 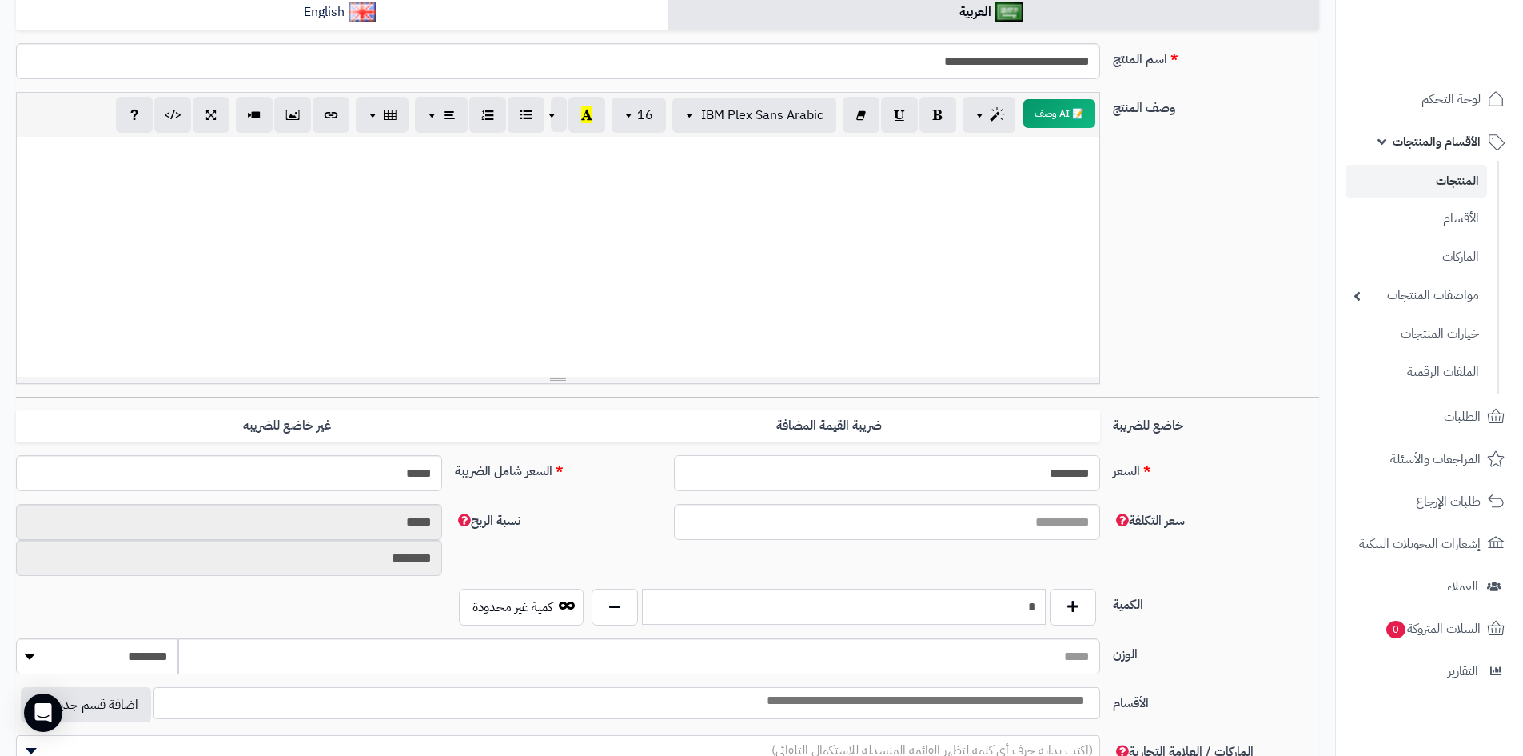 I want to click on span: التقارير, so click(x=1463, y=671).